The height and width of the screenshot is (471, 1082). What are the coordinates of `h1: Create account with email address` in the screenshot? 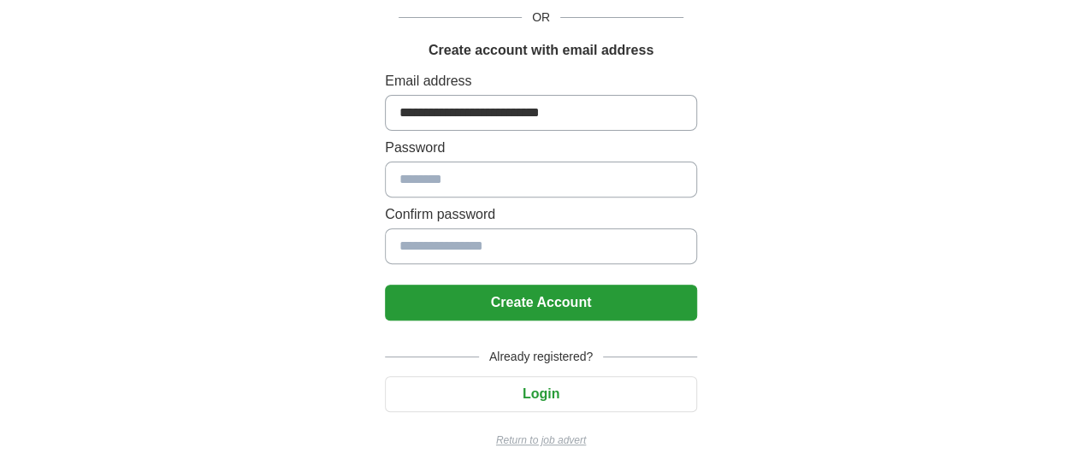 It's located at (540, 50).